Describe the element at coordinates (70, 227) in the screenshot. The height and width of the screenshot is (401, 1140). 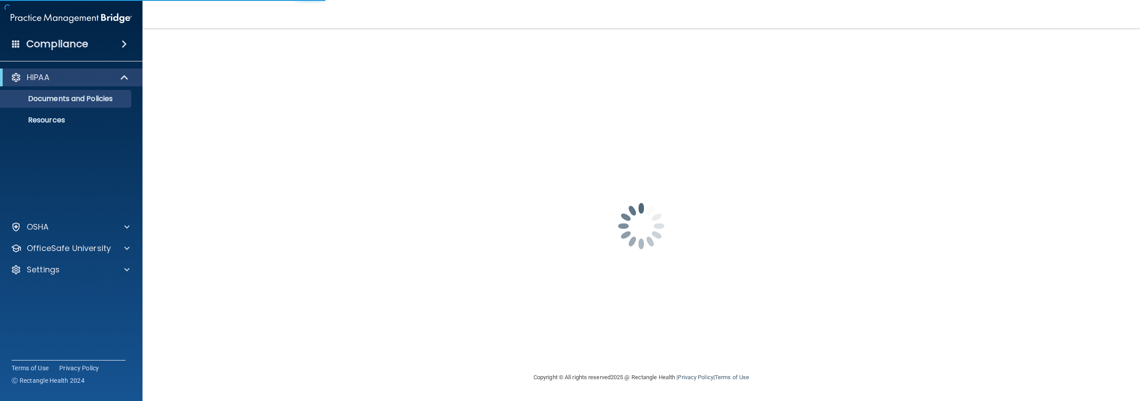
I see `a: OSHA` at that location.